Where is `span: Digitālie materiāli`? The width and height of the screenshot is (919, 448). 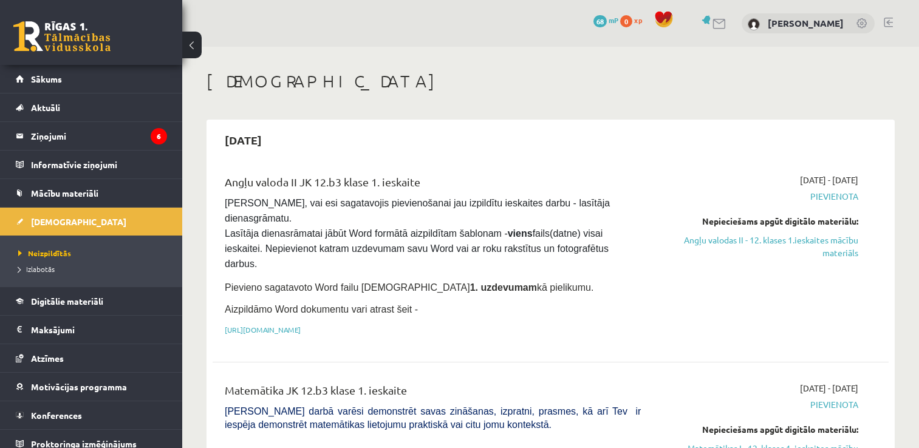 span: Digitālie materiāli is located at coordinates (67, 301).